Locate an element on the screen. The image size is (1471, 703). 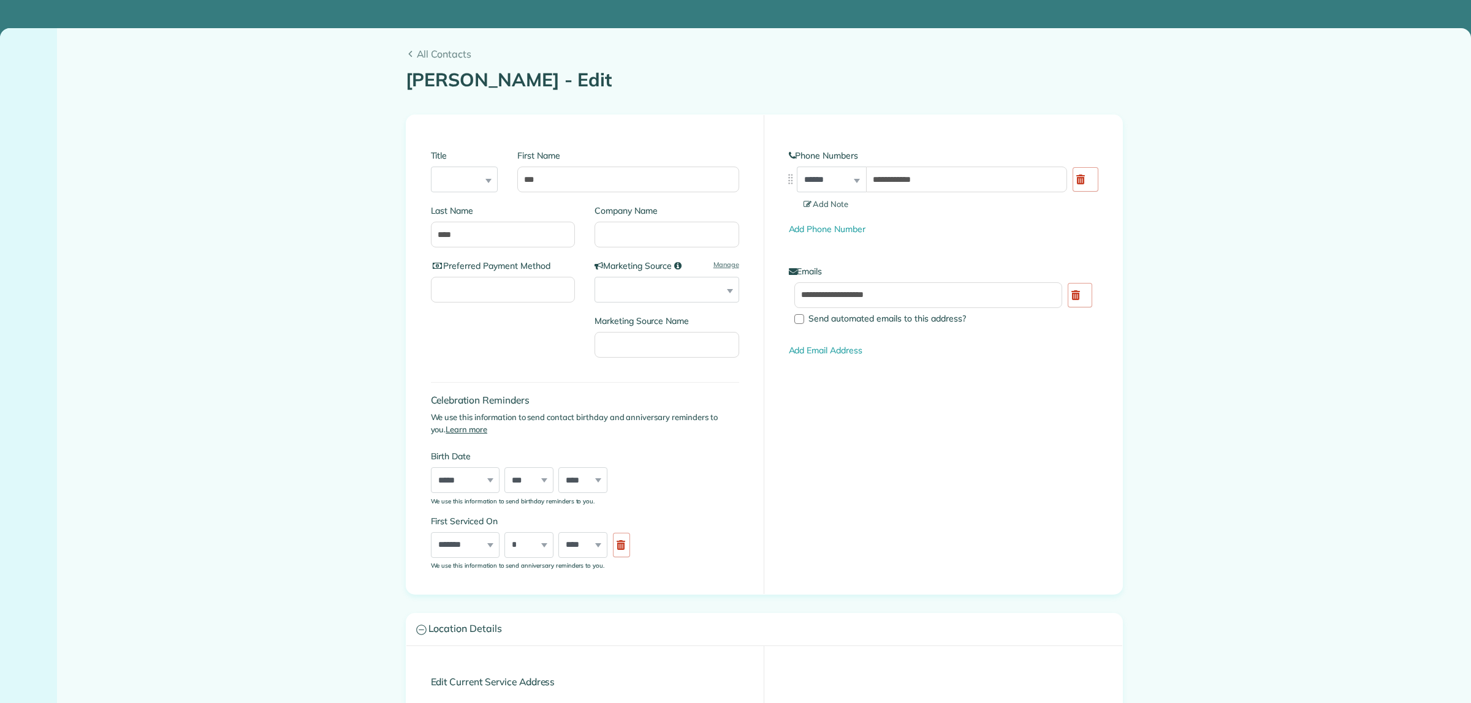
label: Birth Date is located at coordinates (533, 457).